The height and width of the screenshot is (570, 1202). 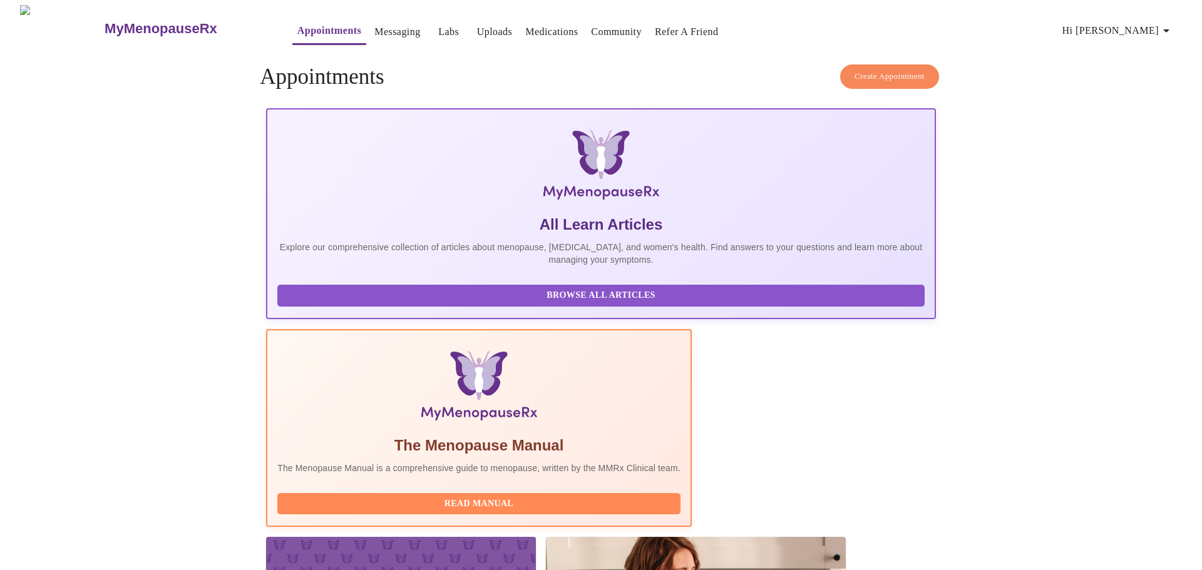 What do you see at coordinates (479, 504) in the screenshot?
I see `span: Read Manual` at bounding box center [479, 504].